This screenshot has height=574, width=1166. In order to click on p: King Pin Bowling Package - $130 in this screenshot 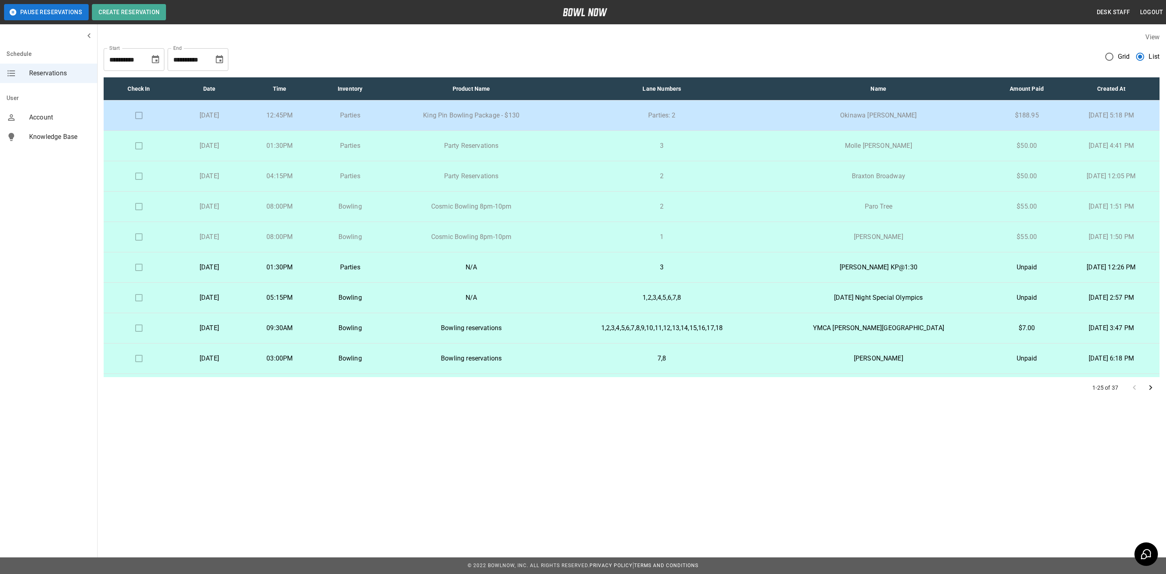, I will do `click(471, 115)`.